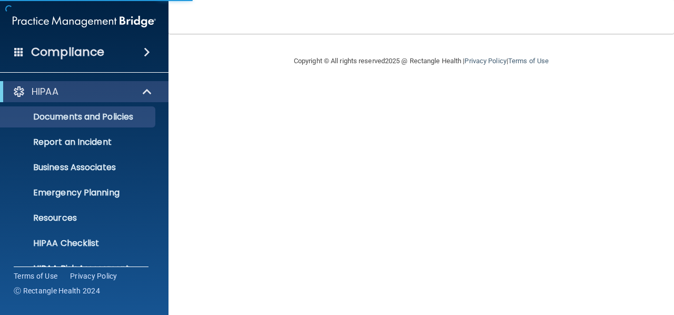  I want to click on p: HIPAA, so click(45, 92).